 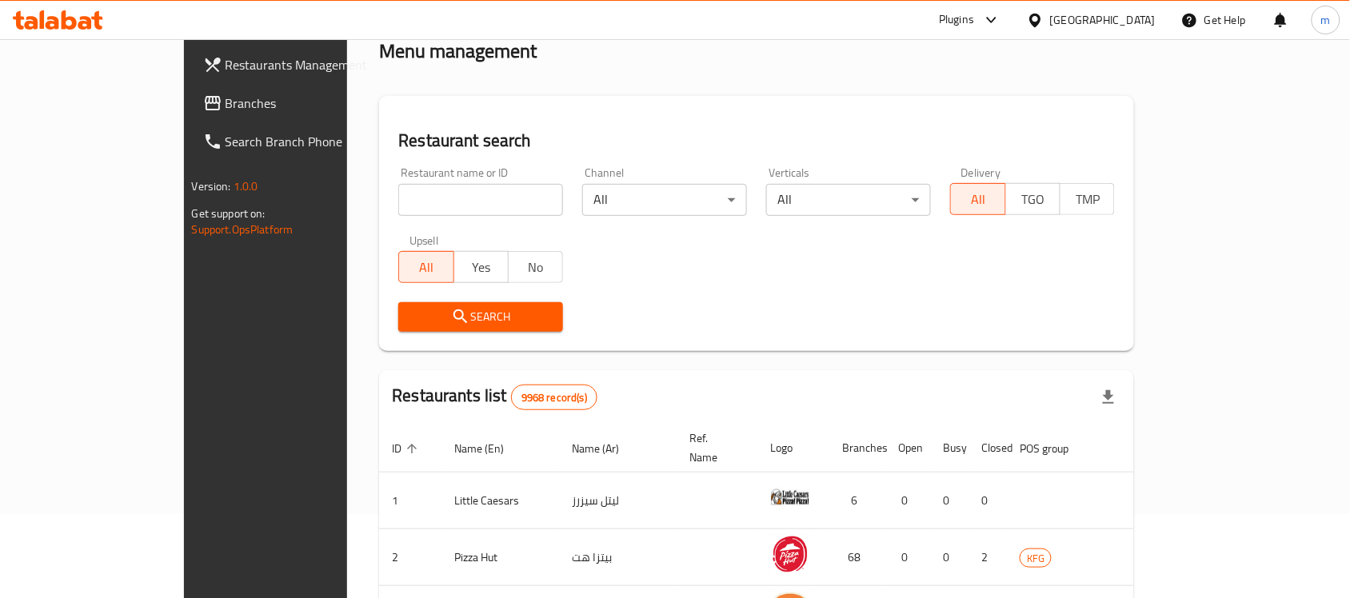 What do you see at coordinates (481, 267) in the screenshot?
I see `button: Yes` at bounding box center [481, 267].